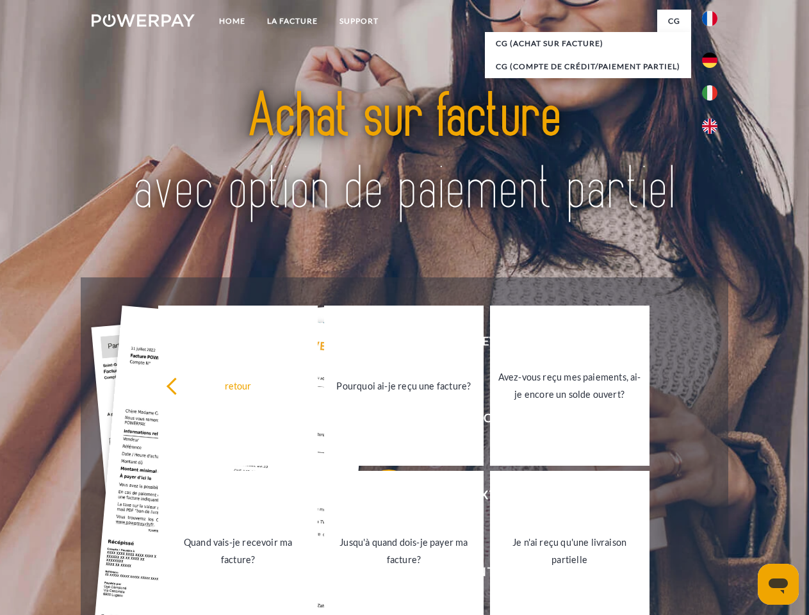 This screenshot has width=809, height=615. Describe the element at coordinates (143, 20) in the screenshot. I see `img: logo-powerpay-white.svg` at that location.